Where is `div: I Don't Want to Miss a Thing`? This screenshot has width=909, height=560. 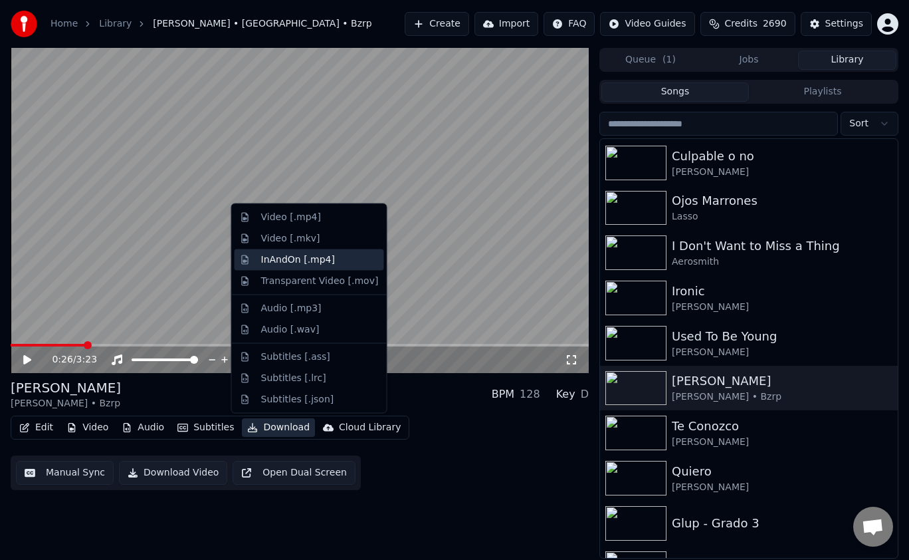
div: I Don't Want to Miss a Thing is located at coordinates (782, 246).